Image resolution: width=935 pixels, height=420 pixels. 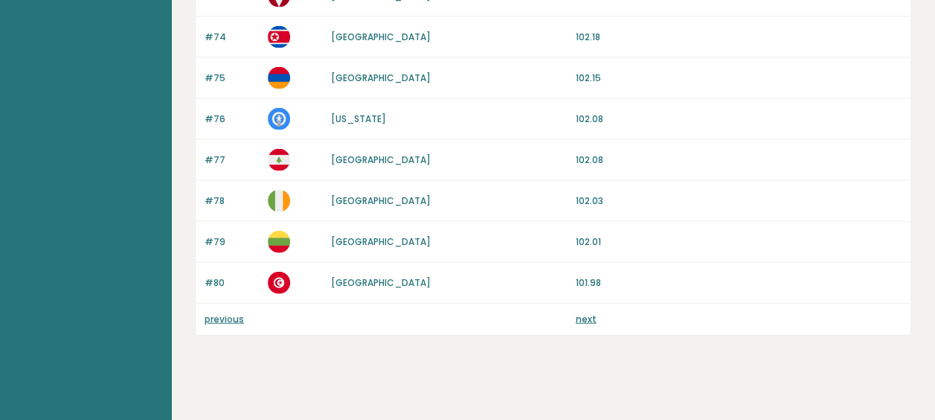 I want to click on p: 102.01, so click(x=739, y=242).